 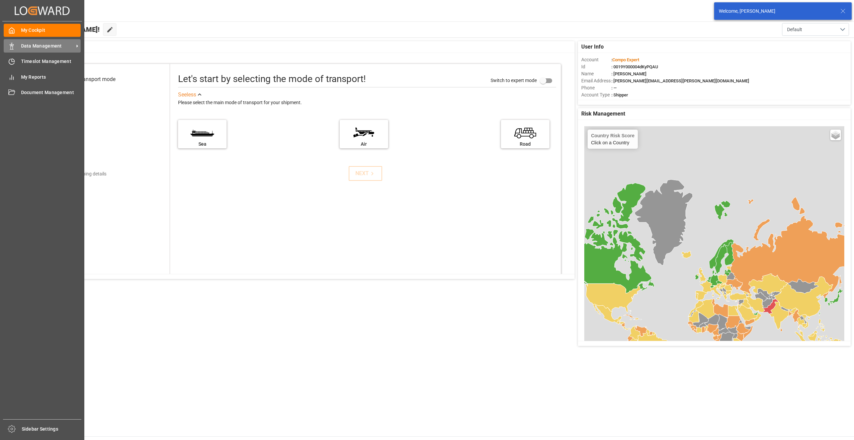 What do you see at coordinates (272, 79) in the screenshot?
I see `div: Let's start by selecting the mode of transport!` at bounding box center [272, 79].